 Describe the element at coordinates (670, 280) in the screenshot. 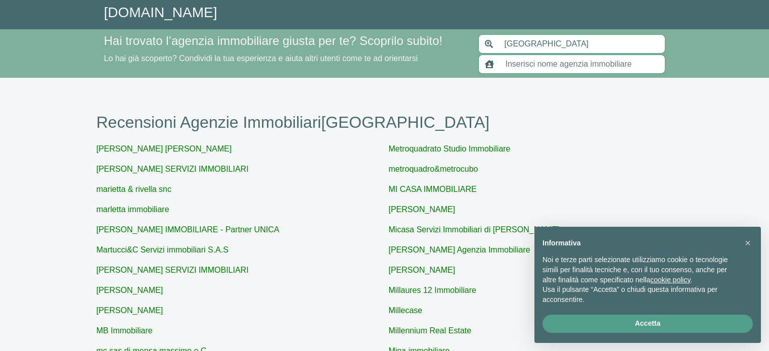

I see `a: cookie policy - il link si apre in una nuova scheda` at that location.